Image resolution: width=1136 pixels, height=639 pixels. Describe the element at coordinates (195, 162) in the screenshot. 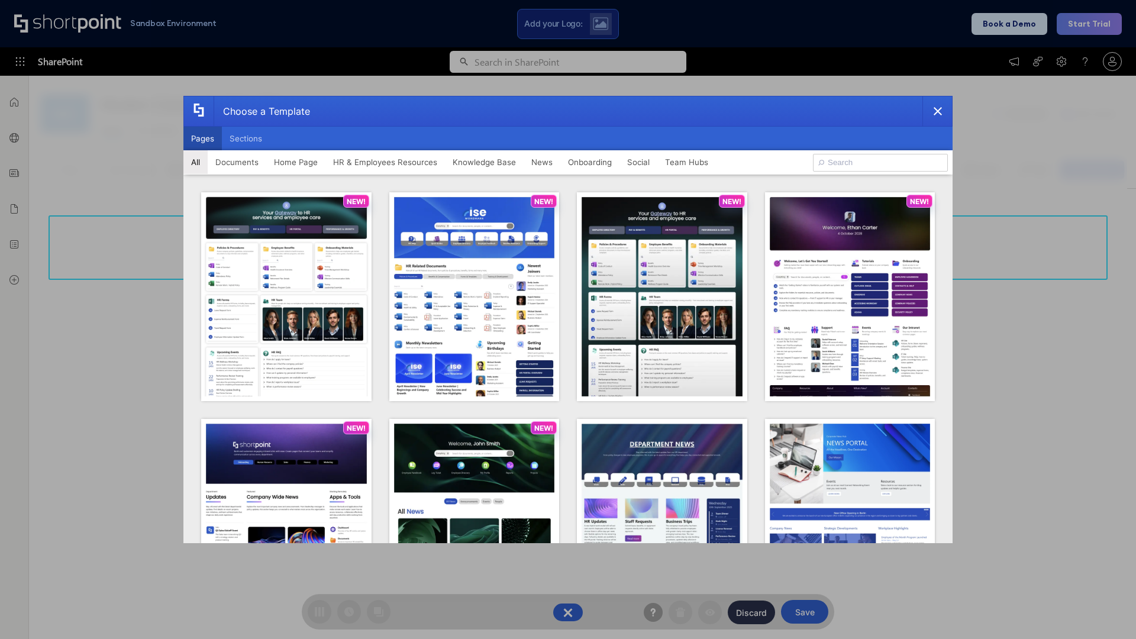

I see `button: All` at that location.